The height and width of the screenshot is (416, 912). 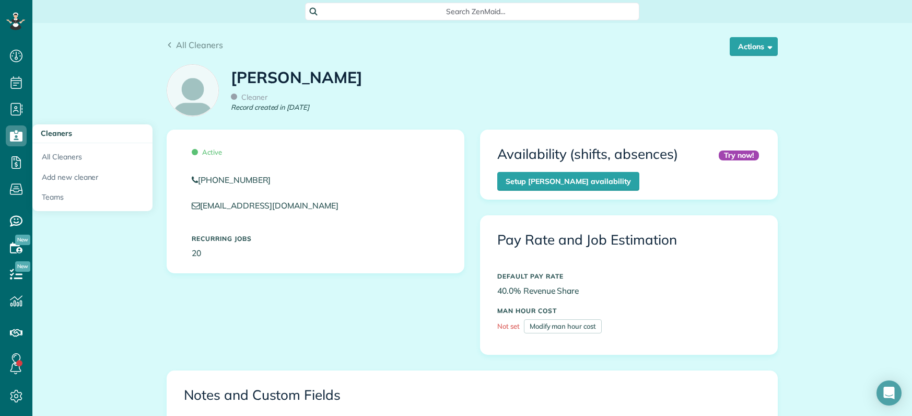 What do you see at coordinates (587, 154) in the screenshot?
I see `h3: Availability (shifts, absences)` at bounding box center [587, 154].